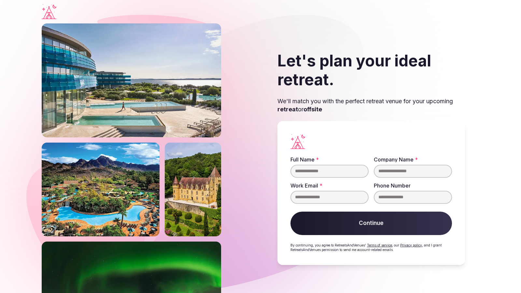 The width and height of the screenshot is (521, 293). Describe the element at coordinates (371, 248) in the screenshot. I see `p: By continuing, you agree to RetreatsAndVenues' , our , and I grant RetreatsAndVenues permission t...` at that location.